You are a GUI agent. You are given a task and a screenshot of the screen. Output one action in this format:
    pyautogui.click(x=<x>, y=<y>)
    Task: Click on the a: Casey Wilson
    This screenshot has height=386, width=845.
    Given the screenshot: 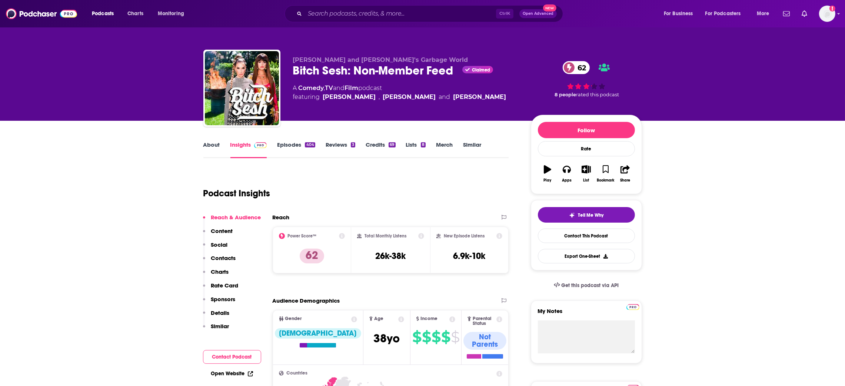 What is the action you would take?
    pyautogui.click(x=350, y=97)
    